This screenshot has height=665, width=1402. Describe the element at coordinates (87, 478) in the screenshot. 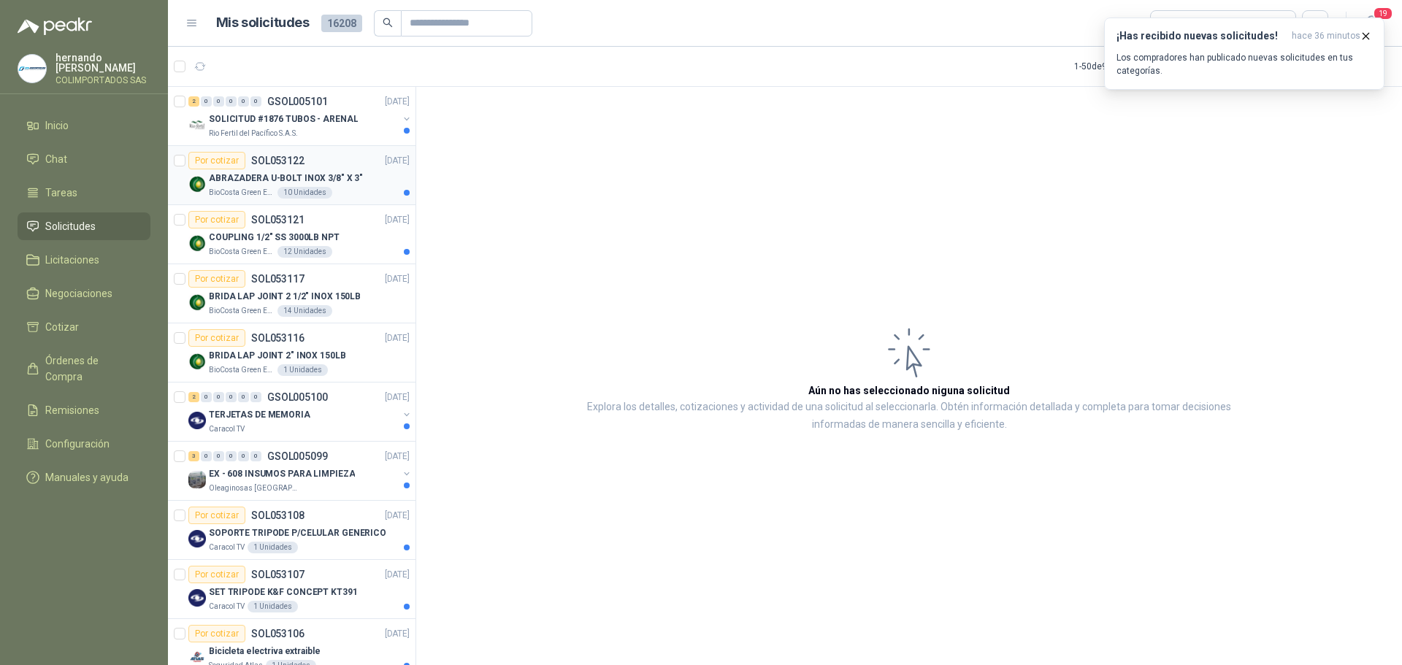

I see `span: Manuales y ayuda` at that location.